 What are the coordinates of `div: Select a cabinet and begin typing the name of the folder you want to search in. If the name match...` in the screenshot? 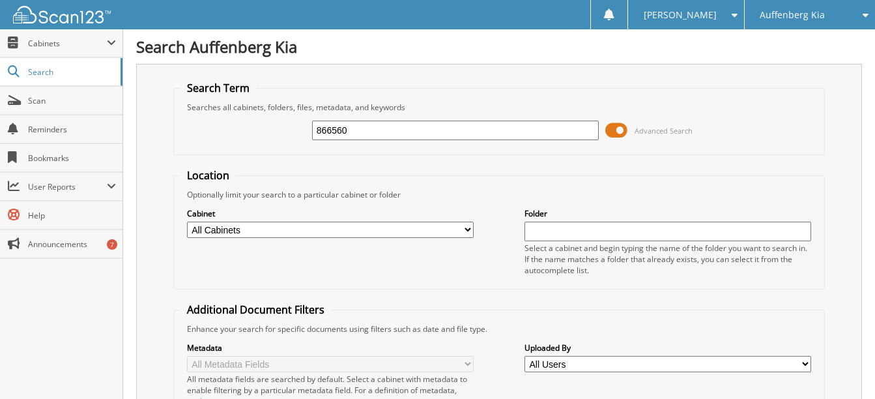 It's located at (668, 259).